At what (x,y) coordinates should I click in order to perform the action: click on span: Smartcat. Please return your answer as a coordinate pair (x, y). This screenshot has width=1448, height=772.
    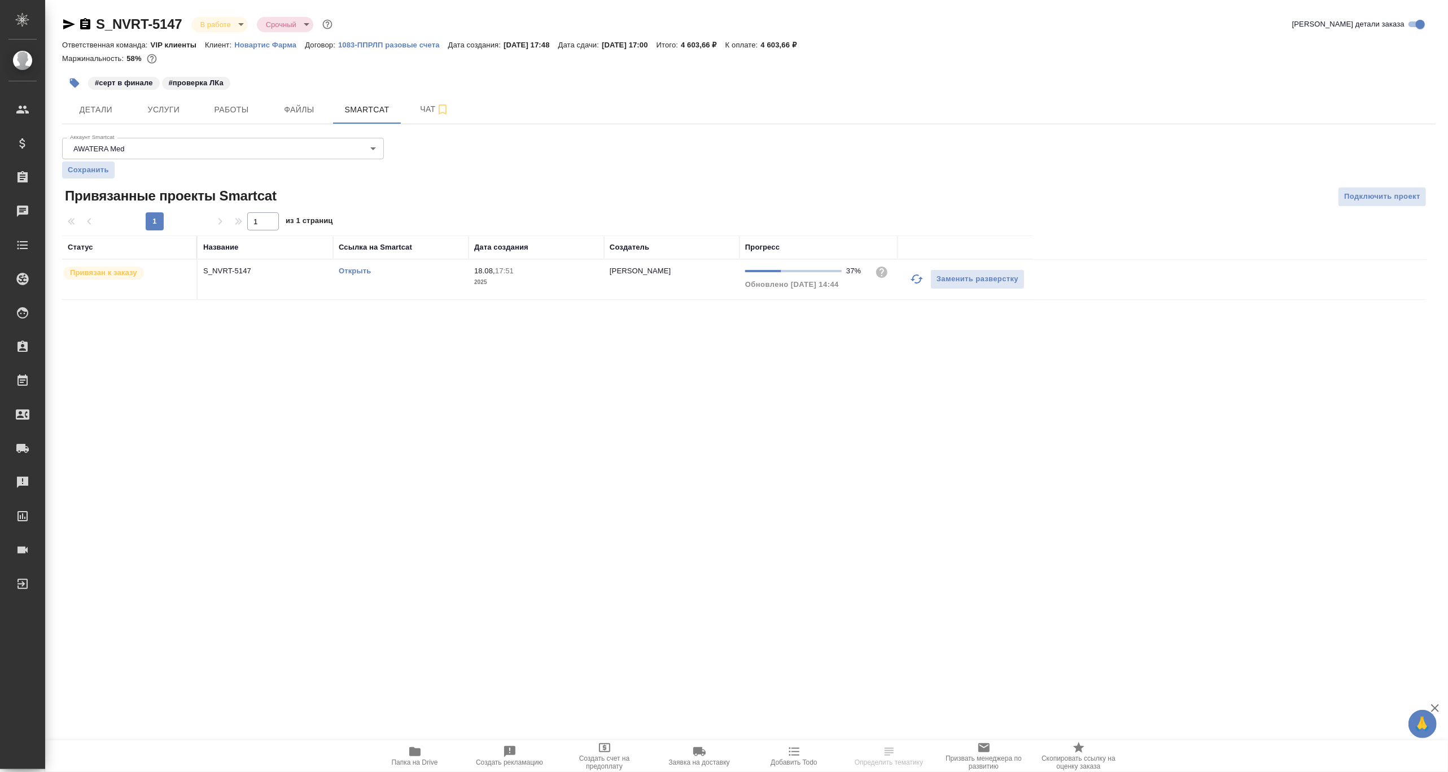
    Looking at the image, I should click on (367, 109).